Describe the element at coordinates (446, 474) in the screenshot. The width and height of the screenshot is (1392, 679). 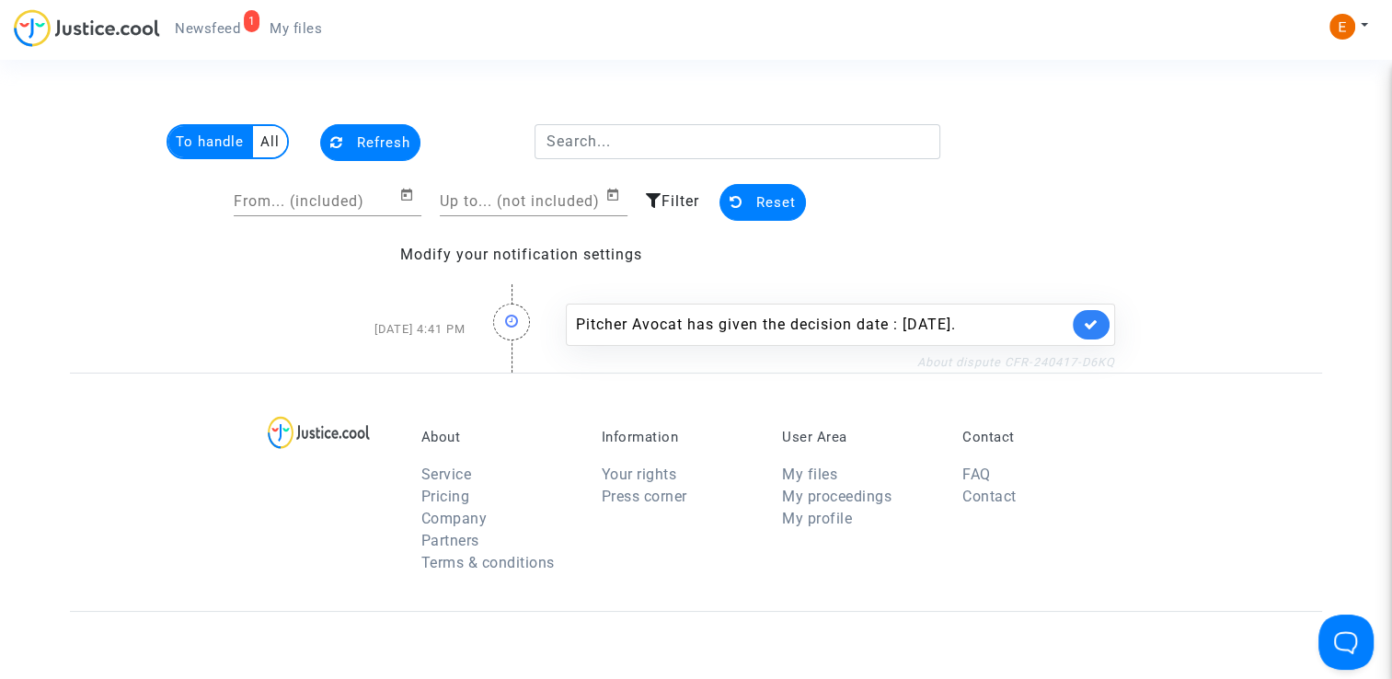
I see `a: Service` at that location.